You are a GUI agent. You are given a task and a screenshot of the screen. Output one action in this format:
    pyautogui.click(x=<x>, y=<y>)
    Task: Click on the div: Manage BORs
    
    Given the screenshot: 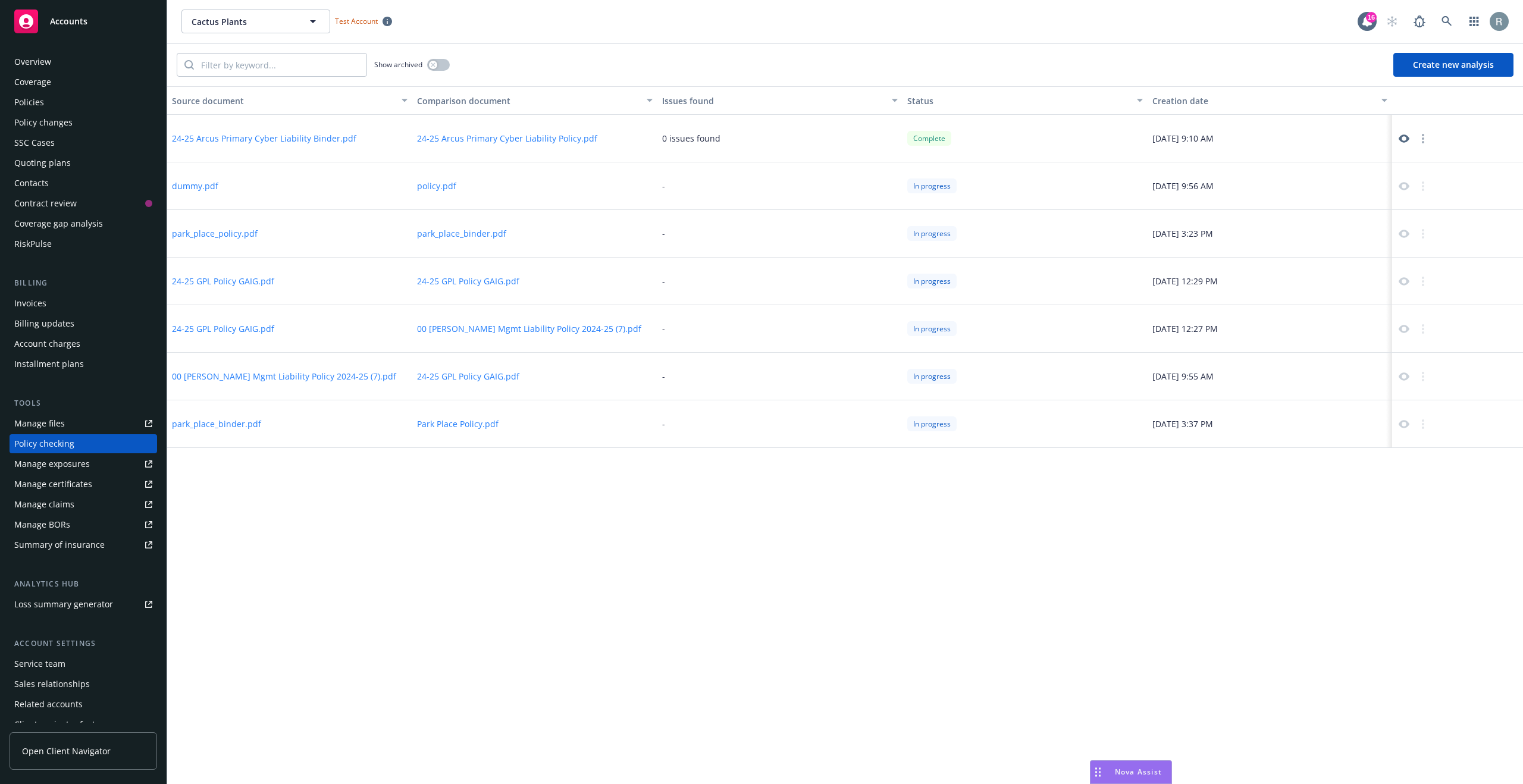 What is the action you would take?
    pyautogui.click(x=42, y=525)
    